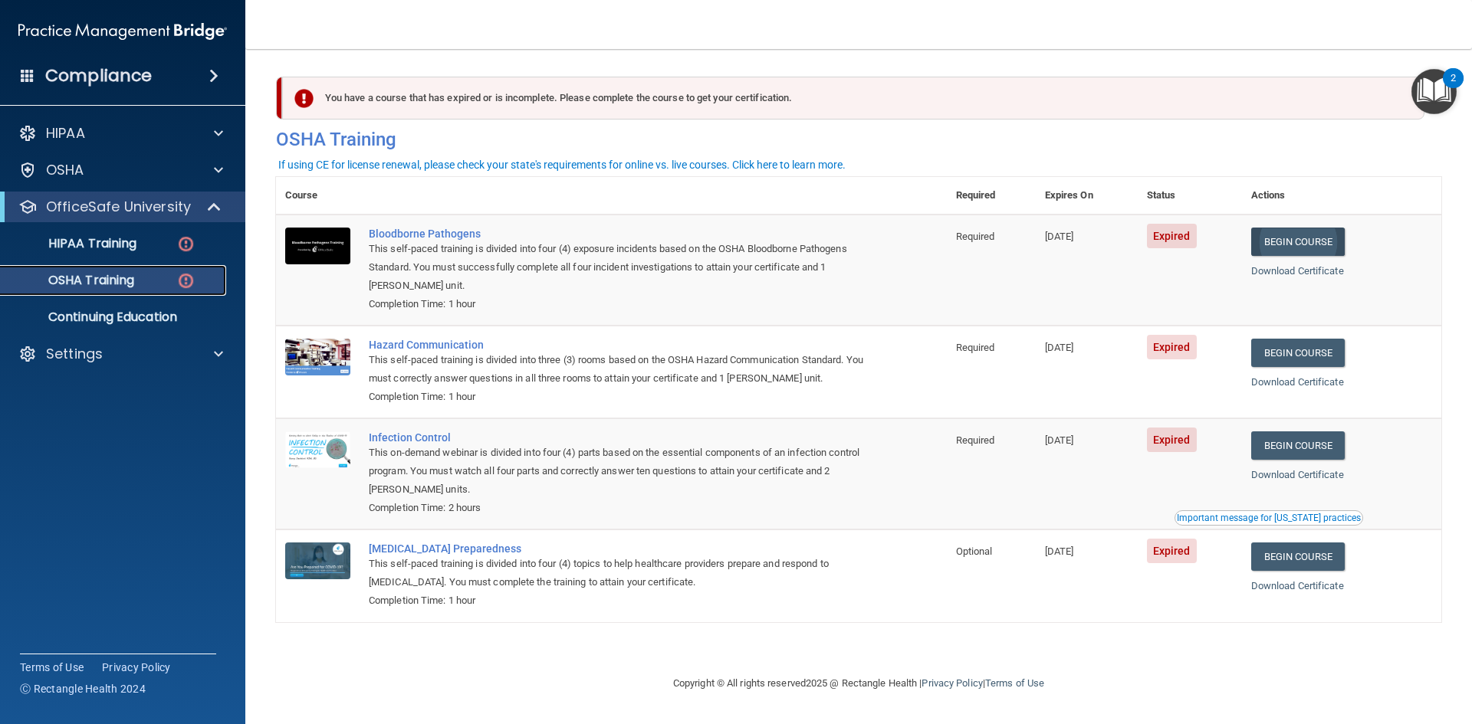  I want to click on a: OfficeSafe University, so click(120, 207).